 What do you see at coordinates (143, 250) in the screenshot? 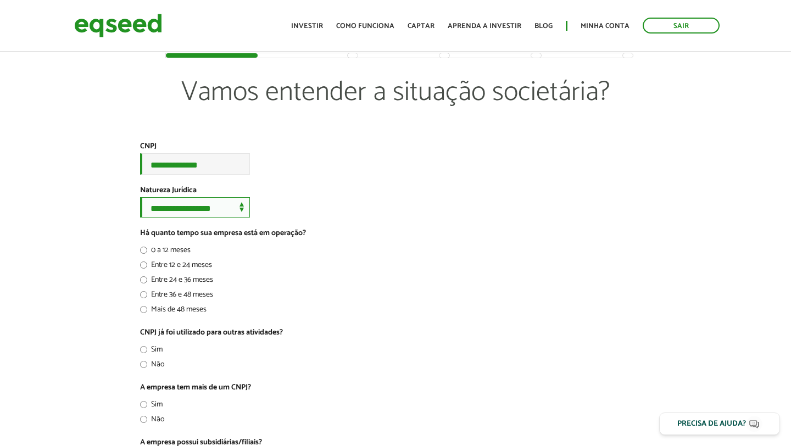
I see `input: 0 a 12 meses` at bounding box center [143, 250].